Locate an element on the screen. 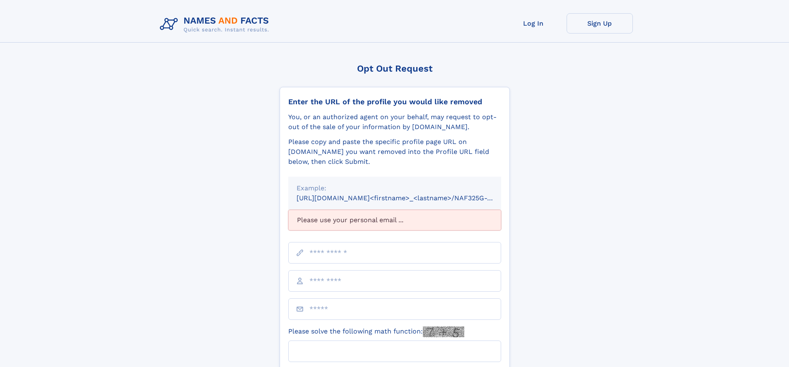  img: Logo Names and Facts is located at coordinates (216, 24).